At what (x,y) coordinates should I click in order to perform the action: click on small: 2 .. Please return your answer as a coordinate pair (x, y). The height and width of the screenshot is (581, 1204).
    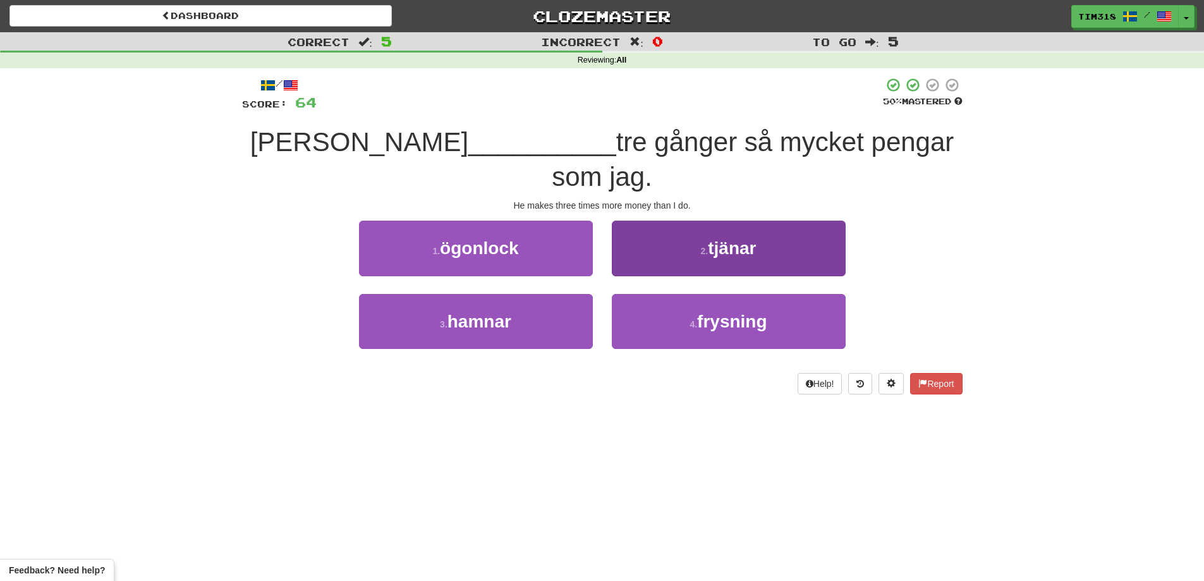
    Looking at the image, I should click on (705, 251).